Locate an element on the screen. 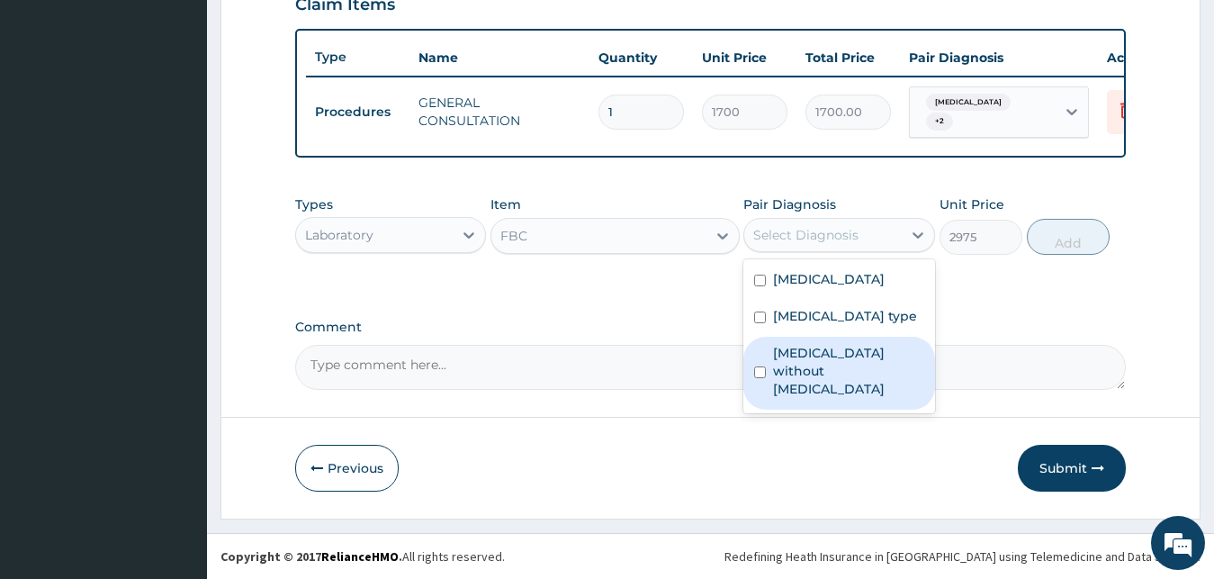  button: Submit is located at coordinates (1072, 468).